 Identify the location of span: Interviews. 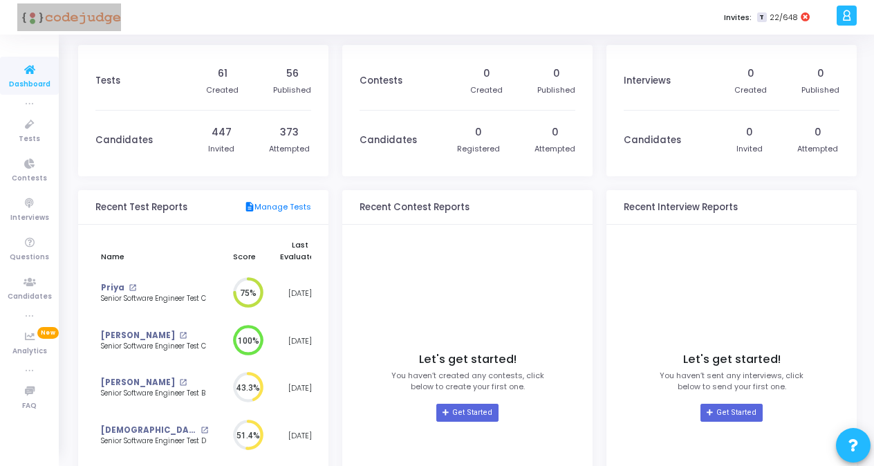
(30, 218).